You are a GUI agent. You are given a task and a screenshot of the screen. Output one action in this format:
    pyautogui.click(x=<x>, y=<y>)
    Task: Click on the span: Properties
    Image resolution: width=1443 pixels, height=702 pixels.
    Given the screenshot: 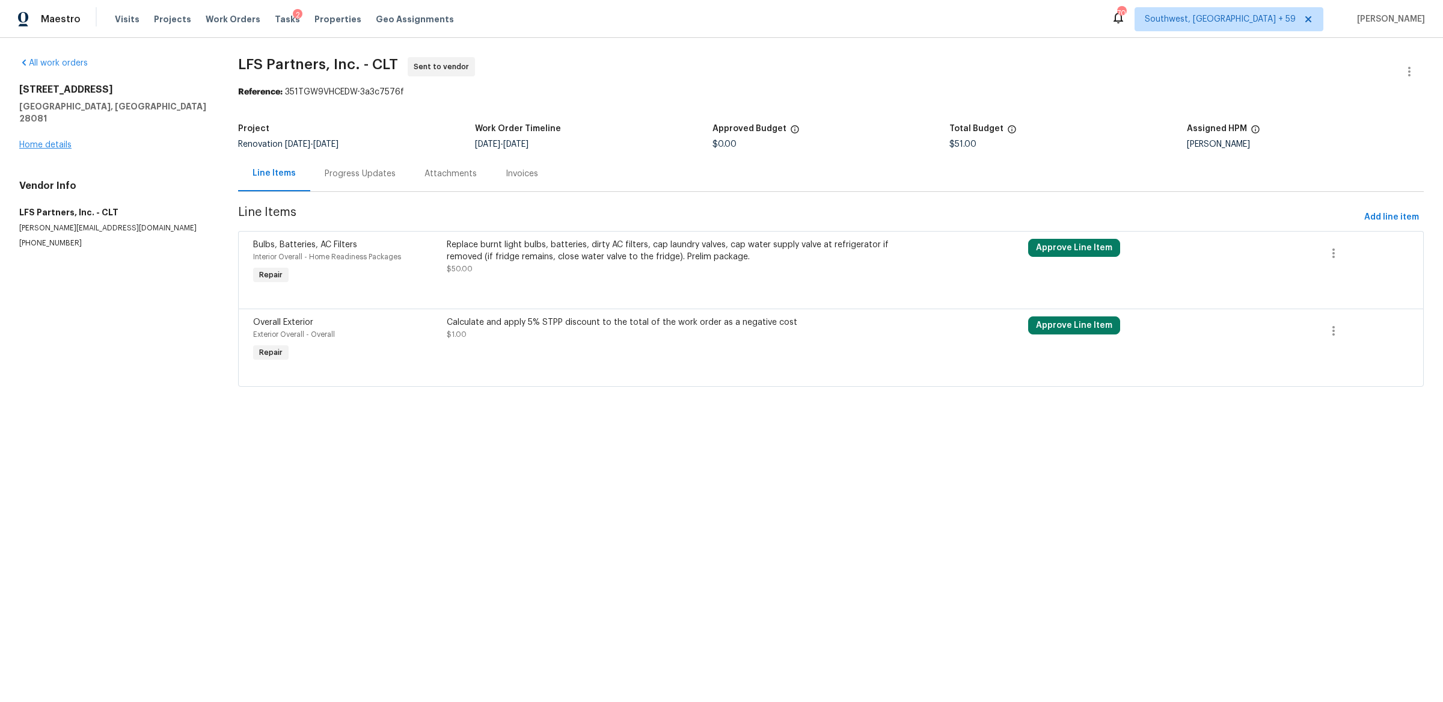 What is the action you would take?
    pyautogui.click(x=338, y=19)
    